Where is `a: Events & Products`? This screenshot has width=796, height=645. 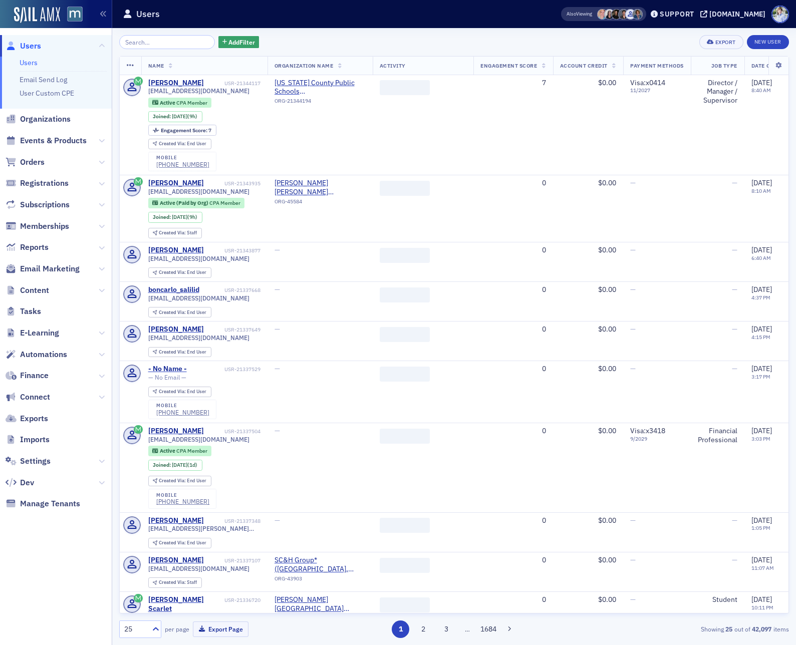
a: Events & Products is located at coordinates (46, 141).